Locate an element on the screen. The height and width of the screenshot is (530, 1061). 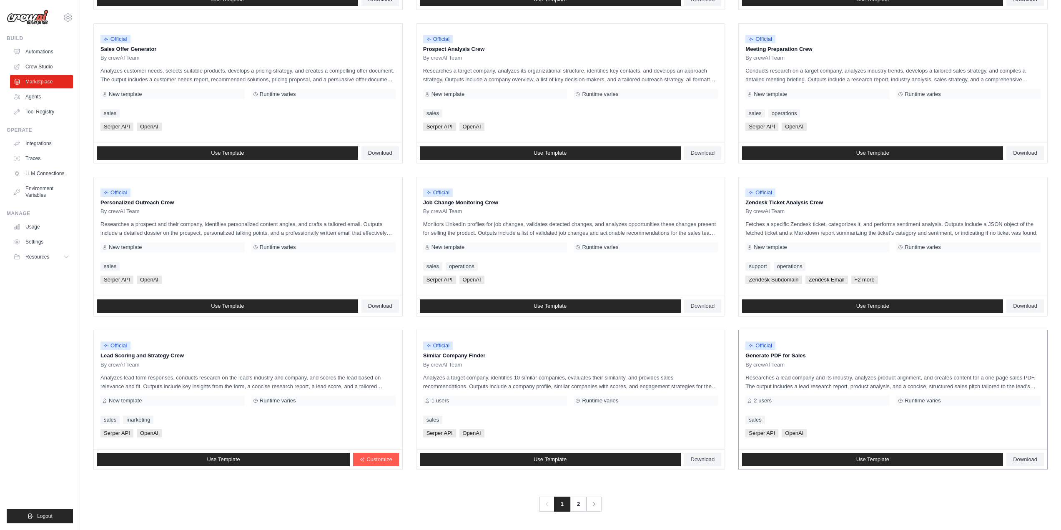
a: LLM Connections is located at coordinates (41, 173).